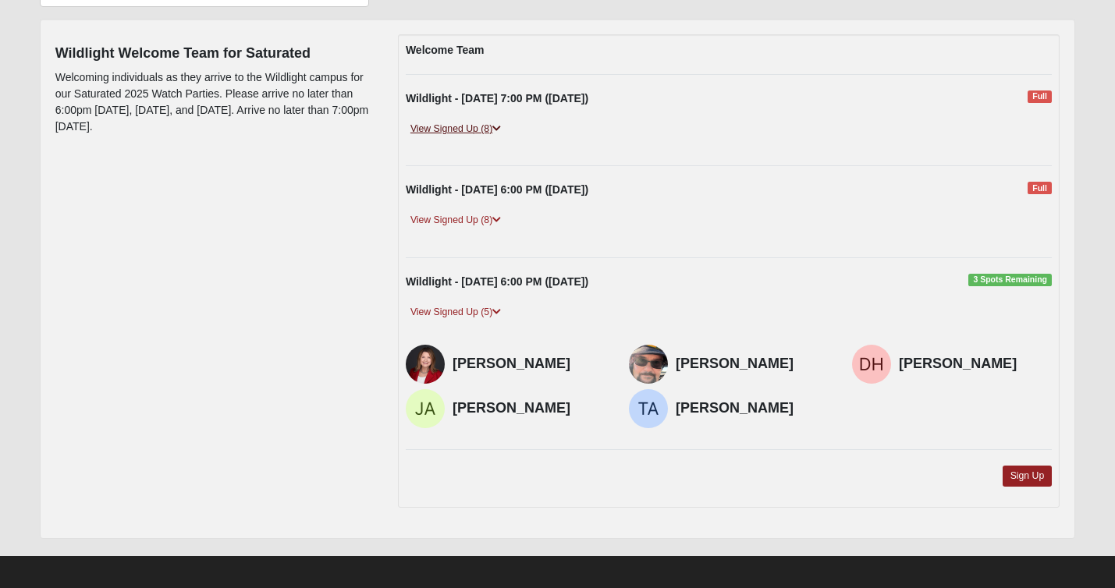 This screenshot has height=588, width=1115. Describe the element at coordinates (456, 312) in the screenshot. I see `a: View Signed Up (5)` at that location.